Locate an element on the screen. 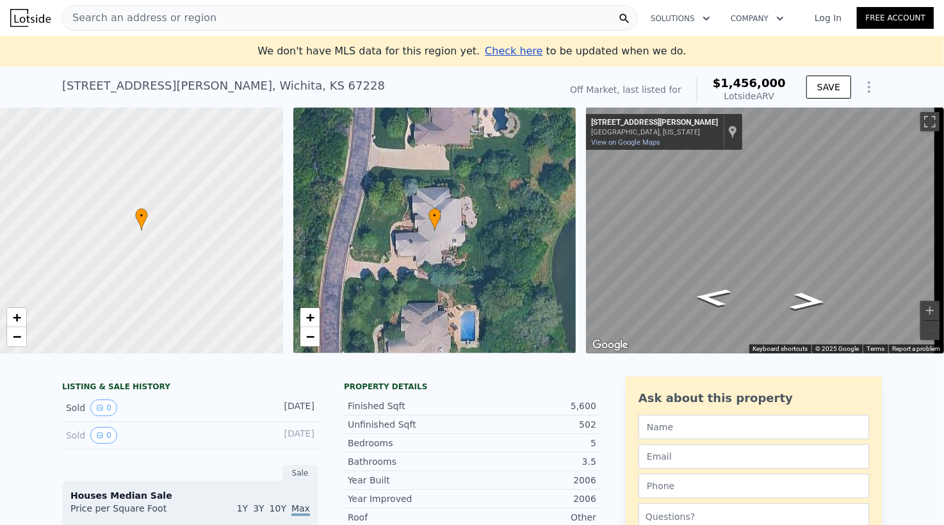  div: Year Improved is located at coordinates (410, 499).